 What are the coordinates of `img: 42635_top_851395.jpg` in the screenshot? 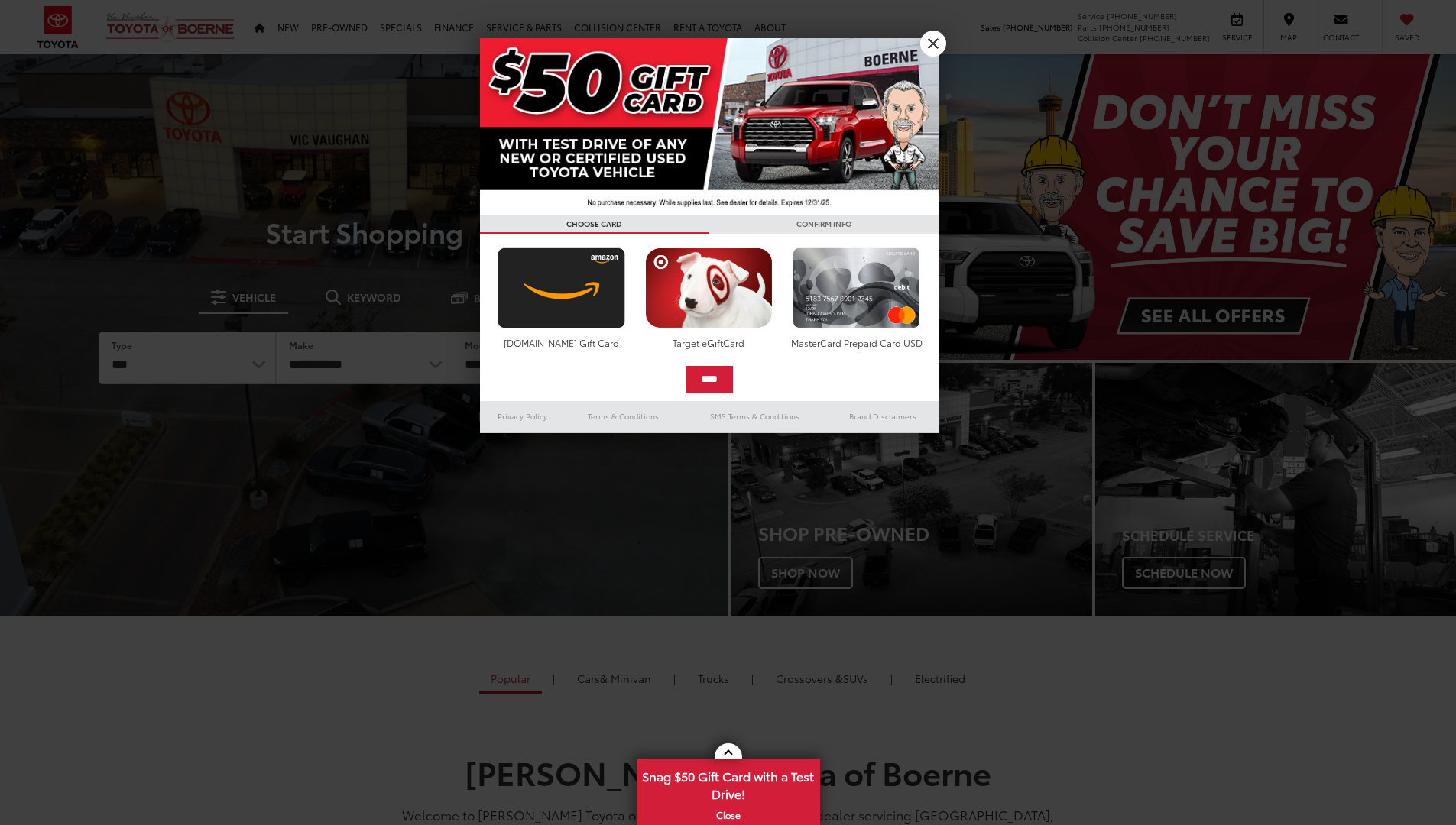 It's located at (709, 126).